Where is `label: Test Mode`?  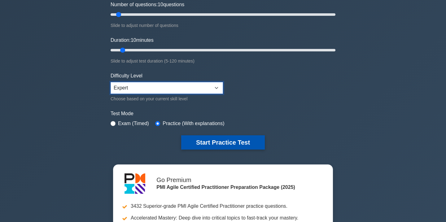
label: Test Mode is located at coordinates (223, 114).